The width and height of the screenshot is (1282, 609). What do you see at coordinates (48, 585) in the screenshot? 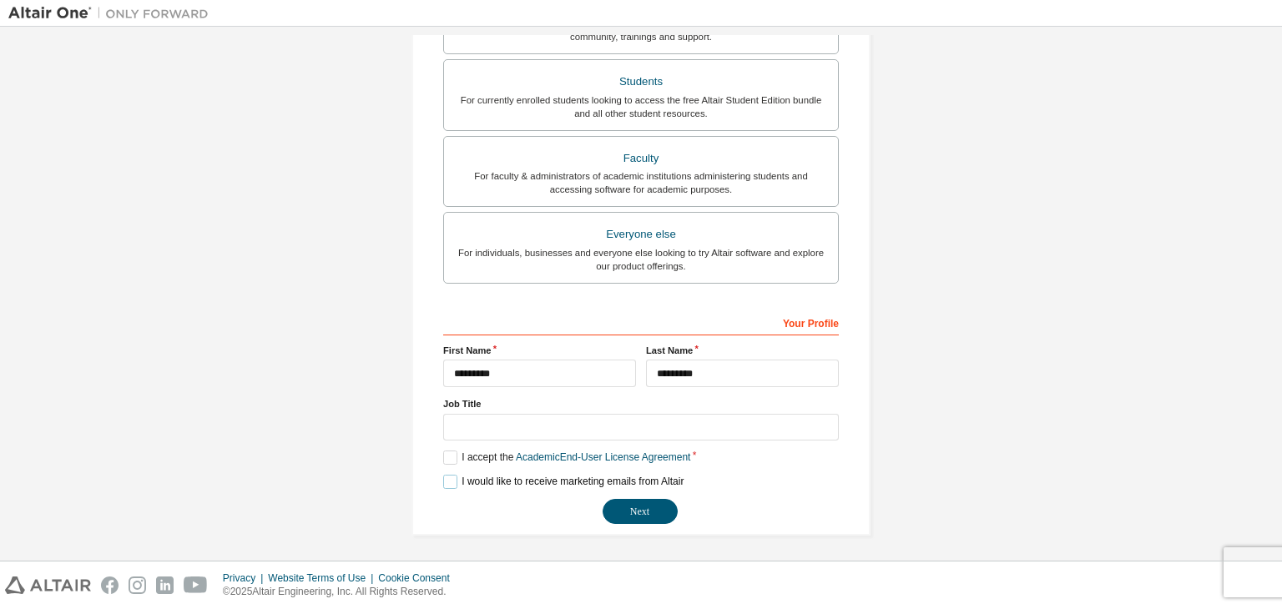
I see `img: altair_logo.svg` at bounding box center [48, 585].